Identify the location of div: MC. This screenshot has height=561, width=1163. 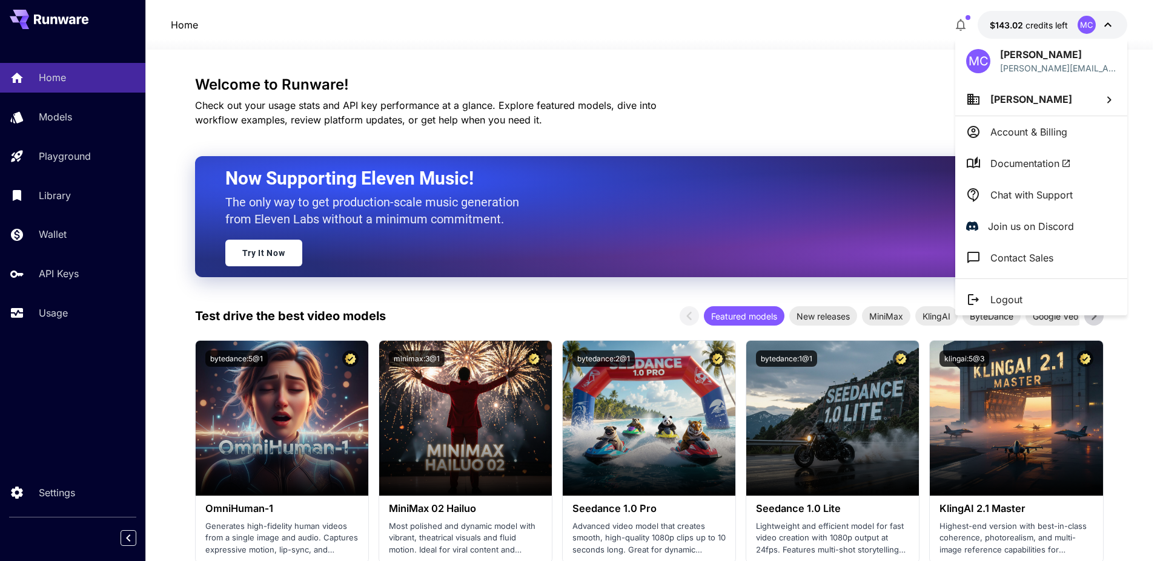
(978, 61).